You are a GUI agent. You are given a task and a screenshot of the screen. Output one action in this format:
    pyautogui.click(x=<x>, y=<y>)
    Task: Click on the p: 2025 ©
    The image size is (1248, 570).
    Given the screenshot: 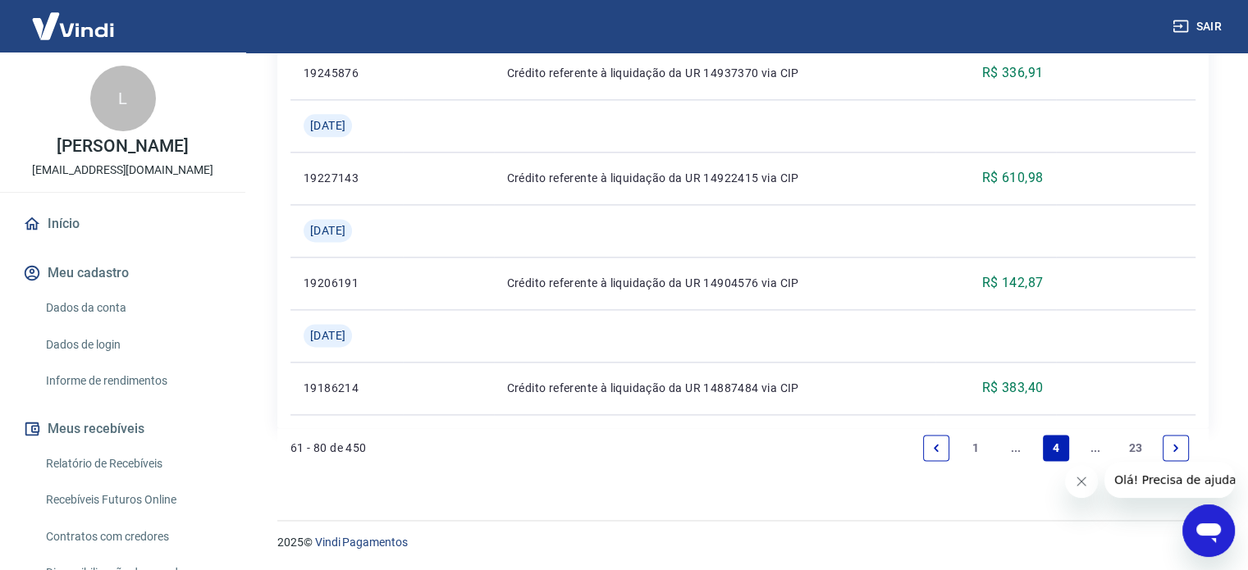 What is the action you would take?
    pyautogui.click(x=743, y=542)
    